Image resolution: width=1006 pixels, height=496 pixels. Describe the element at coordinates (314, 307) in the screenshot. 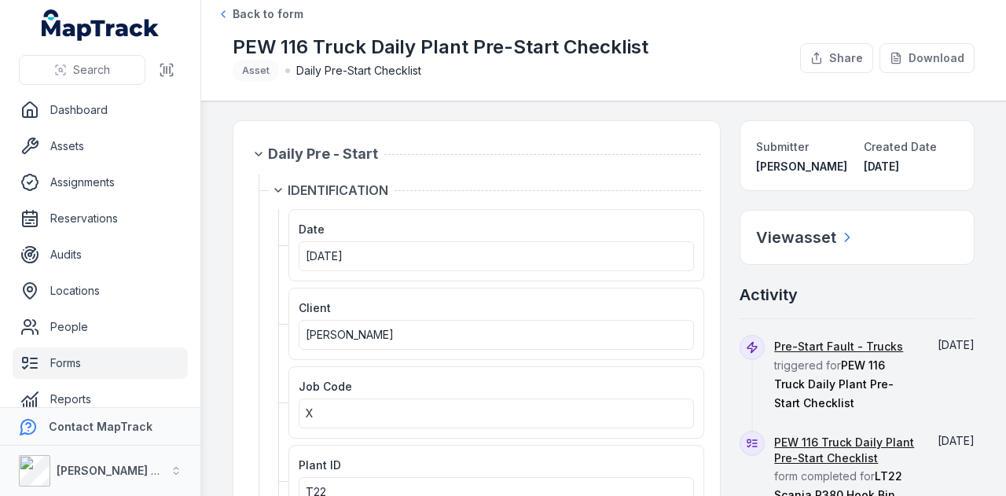

I see `span: Client` at that location.